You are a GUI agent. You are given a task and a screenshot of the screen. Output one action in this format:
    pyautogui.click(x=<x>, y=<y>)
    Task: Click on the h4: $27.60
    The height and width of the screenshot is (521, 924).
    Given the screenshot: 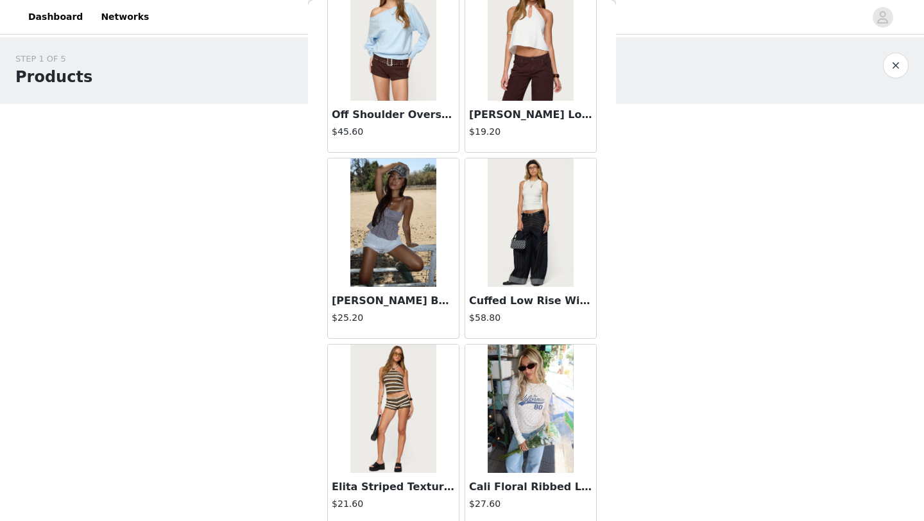 What is the action you would take?
    pyautogui.click(x=531, y=504)
    